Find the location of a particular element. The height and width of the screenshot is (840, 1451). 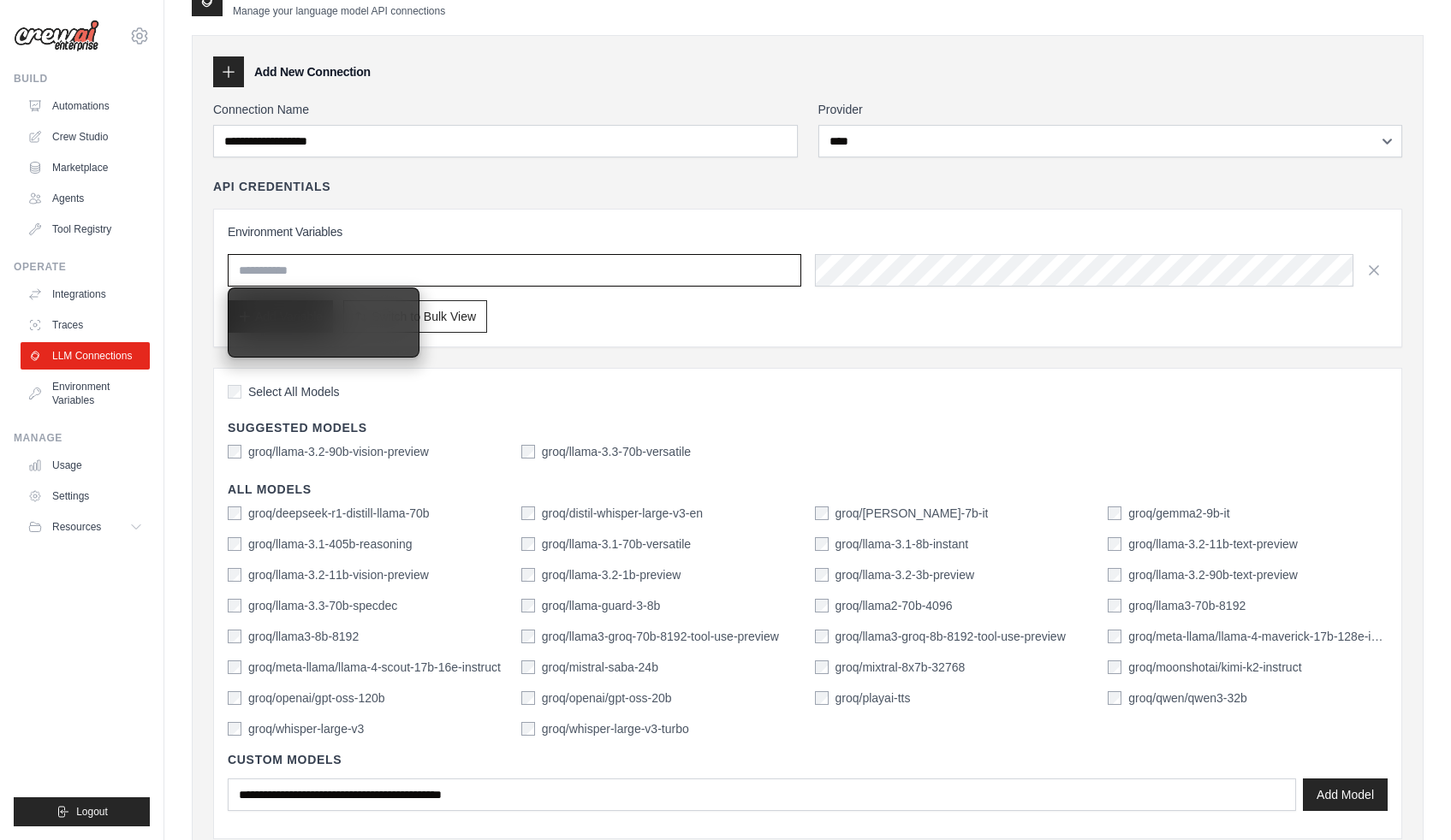

label: groq/llama-3.3-70b-specdec is located at coordinates (323, 606).